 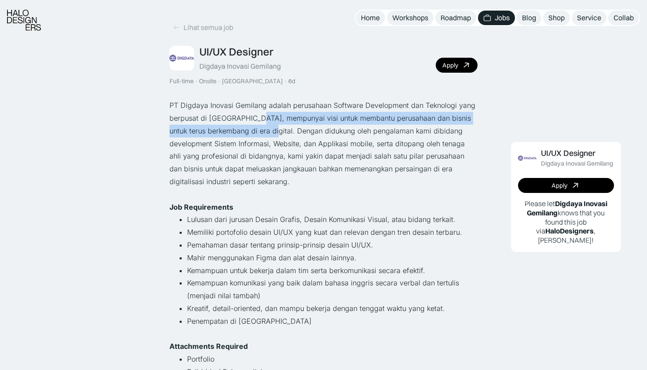 What do you see at coordinates (557, 18) in the screenshot?
I see `div: Shop` at bounding box center [557, 18].